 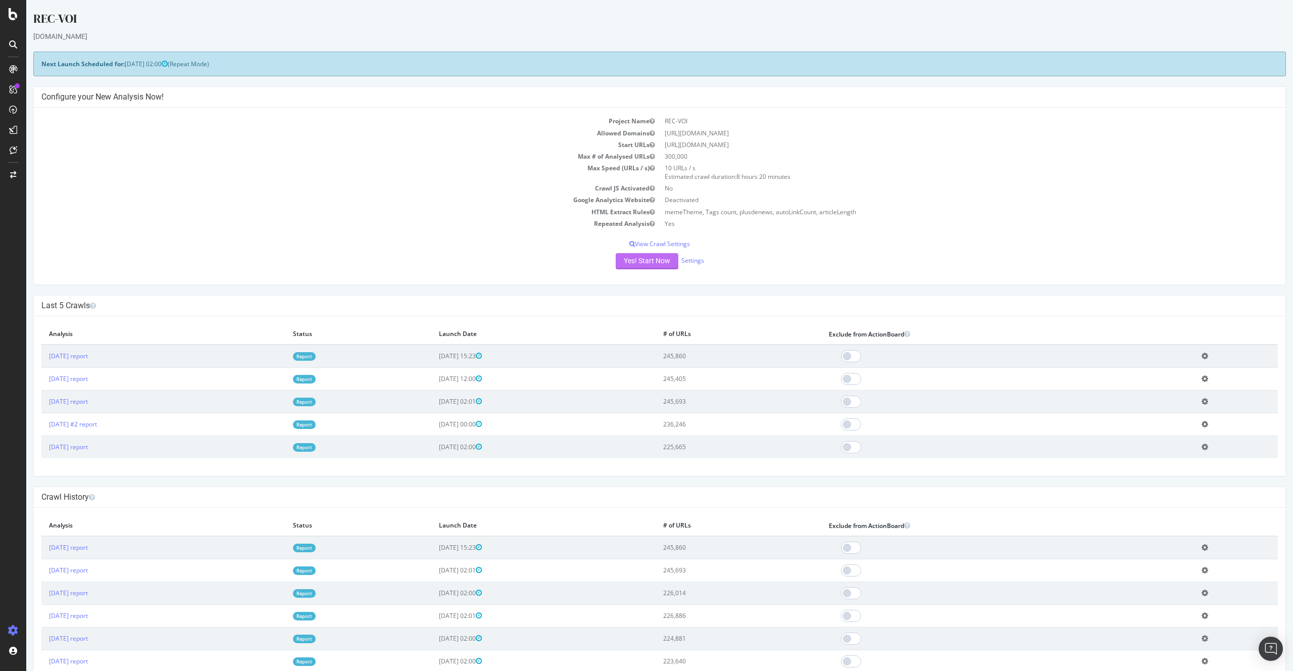 What do you see at coordinates (712, 446) in the screenshot?
I see `td: 225,665` at bounding box center [712, 446].